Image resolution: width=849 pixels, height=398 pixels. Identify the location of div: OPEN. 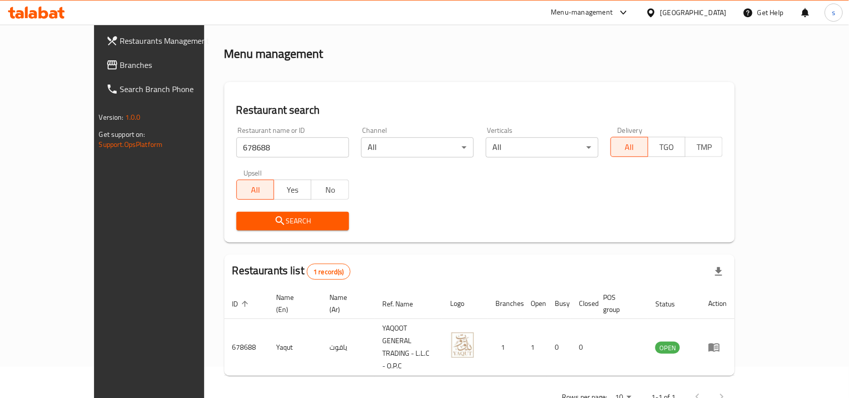
(667, 347).